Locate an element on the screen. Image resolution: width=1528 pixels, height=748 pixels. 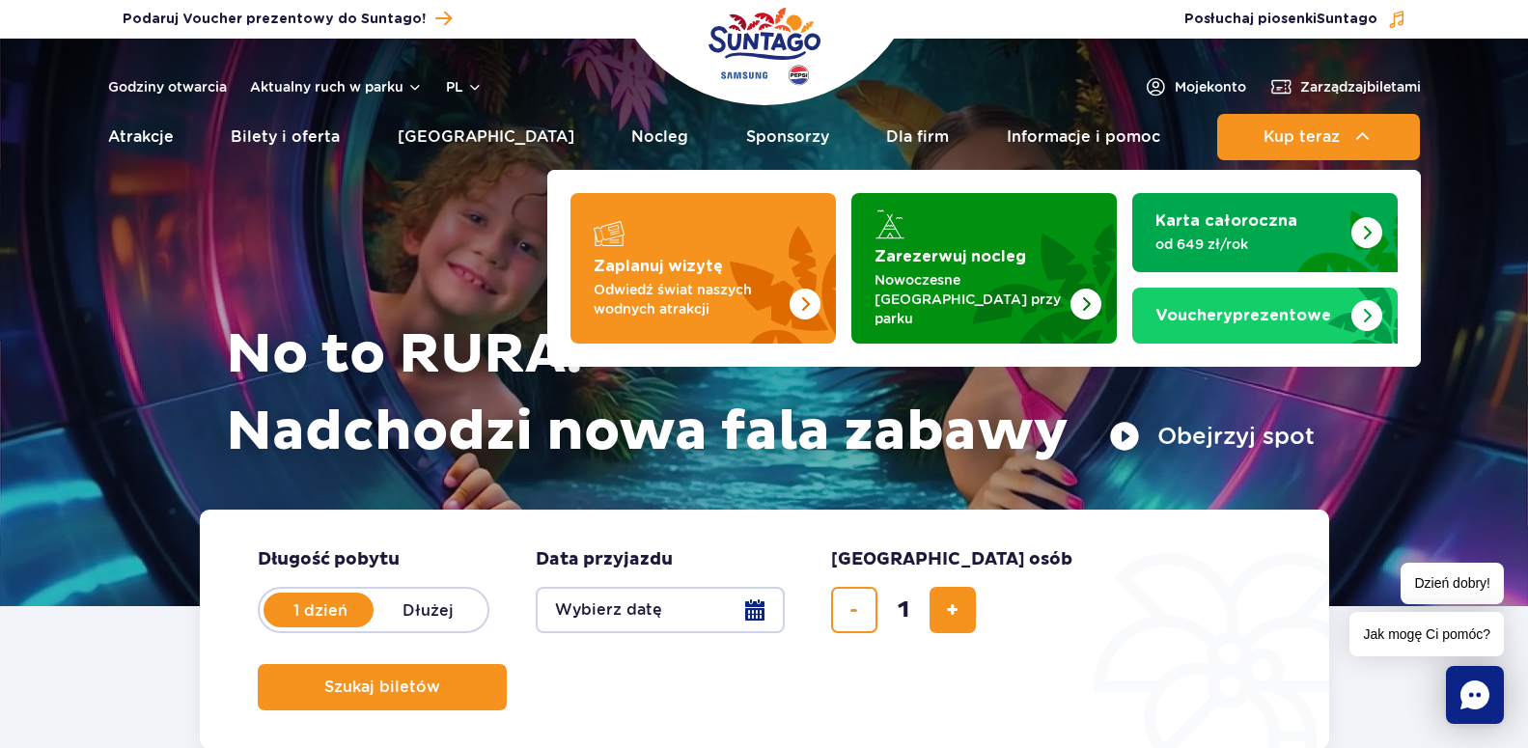
strong: Zarezerwuj nocleg is located at coordinates (950, 257).